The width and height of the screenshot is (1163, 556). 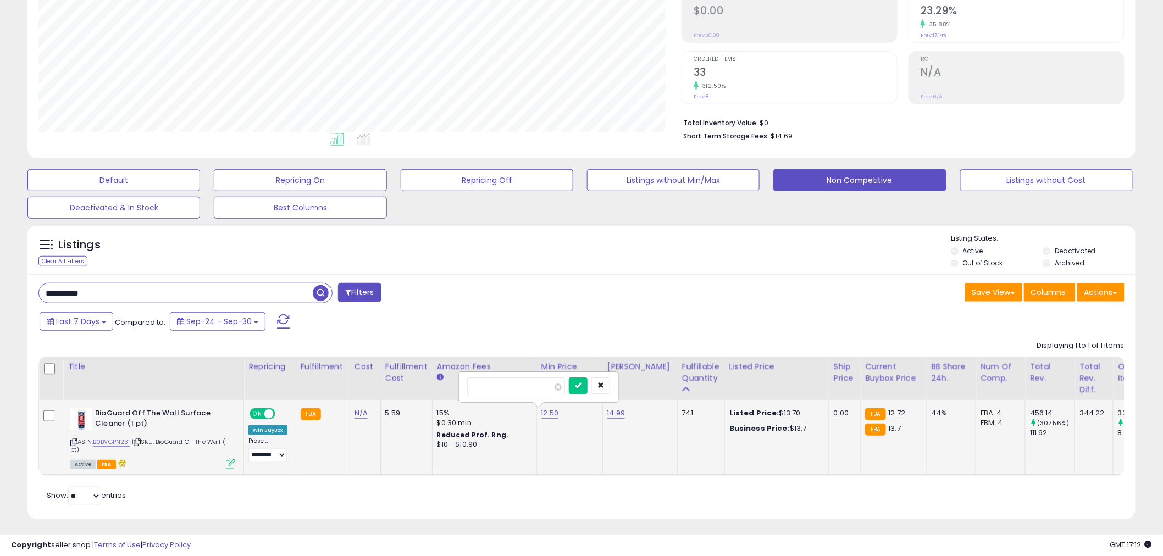 I want to click on div: Title, so click(x=153, y=367).